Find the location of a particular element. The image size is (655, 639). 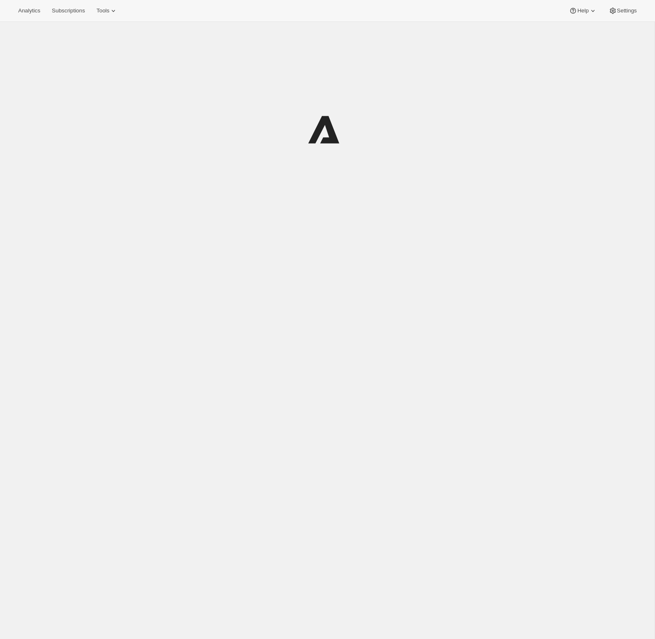

button: Analytics is located at coordinates (29, 11).